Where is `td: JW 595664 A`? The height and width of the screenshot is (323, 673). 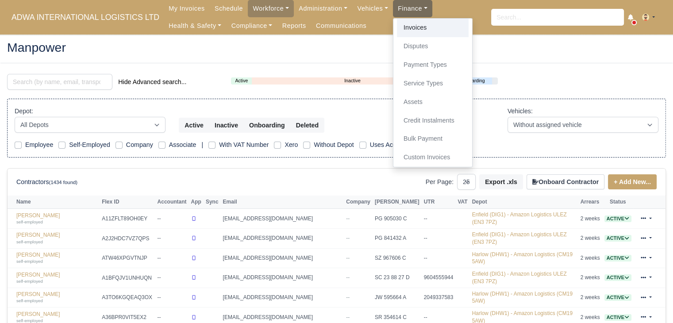
td: JW 595664 A is located at coordinates (397, 297).